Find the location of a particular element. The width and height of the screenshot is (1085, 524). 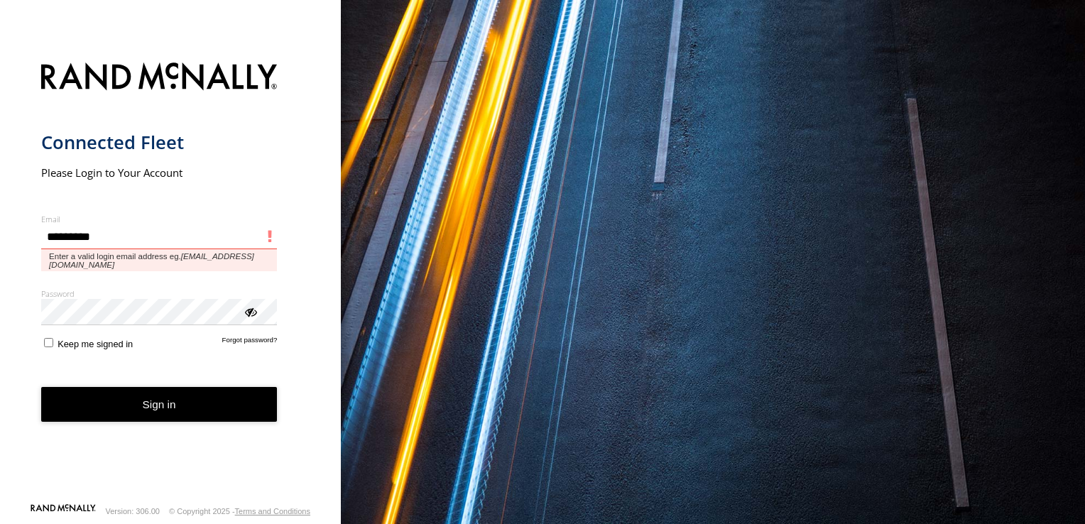

div: © Copyright 2025 - is located at coordinates (239, 511).